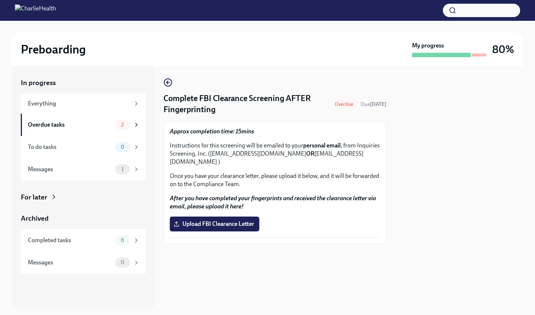  What do you see at coordinates (70, 240) in the screenshot?
I see `div: Completed tasks` at bounding box center [70, 240].